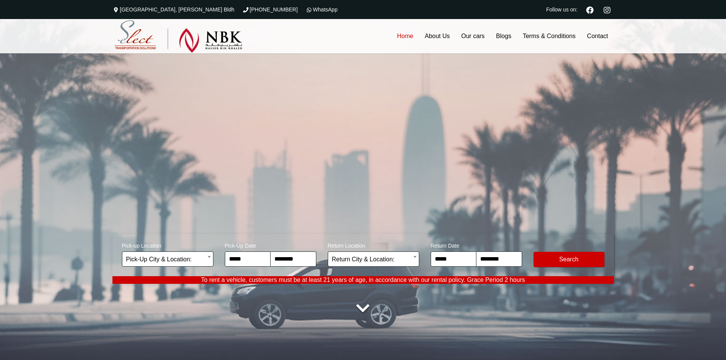 This screenshot has height=360, width=726. Describe the element at coordinates (549, 36) in the screenshot. I see `a: Terms & Conditions` at that location.